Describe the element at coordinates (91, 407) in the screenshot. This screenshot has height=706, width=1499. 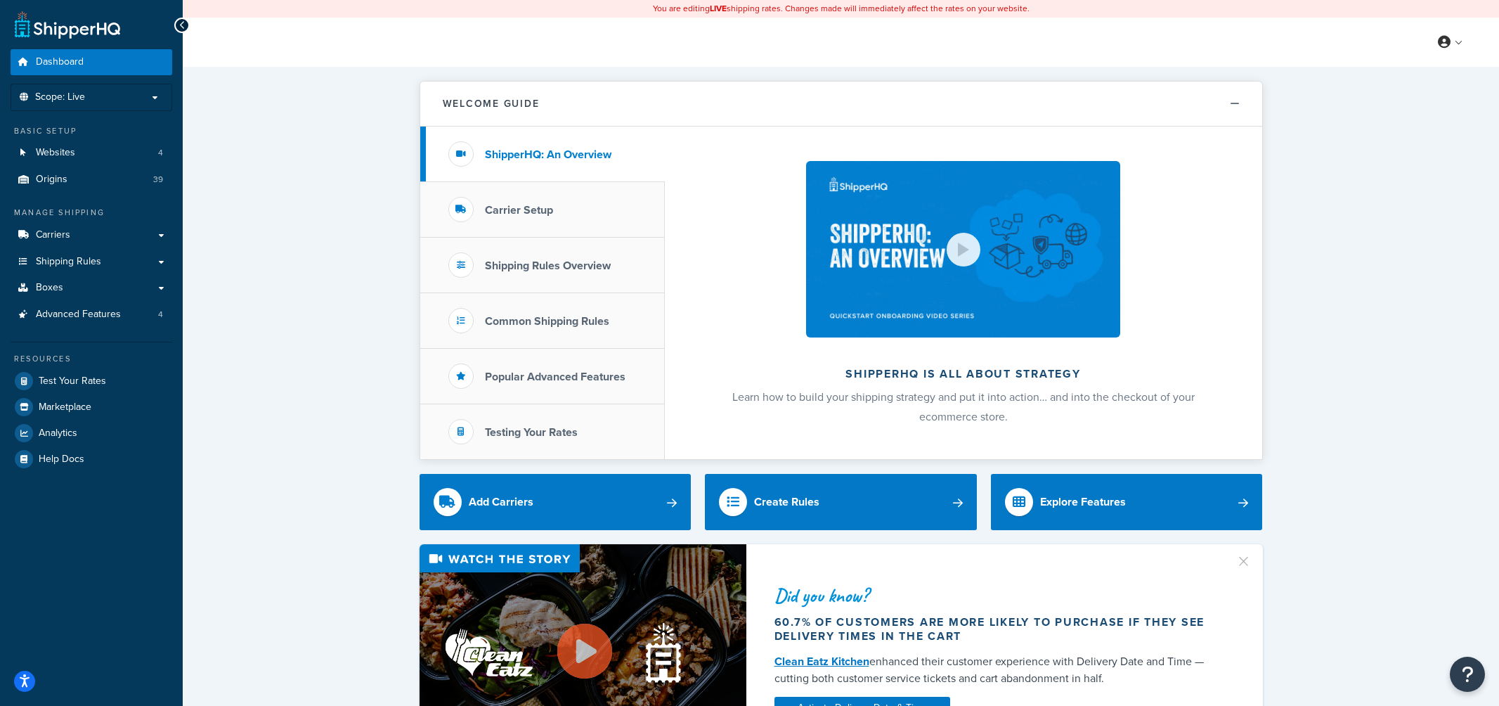
I see `li: Marketplace` at that location.